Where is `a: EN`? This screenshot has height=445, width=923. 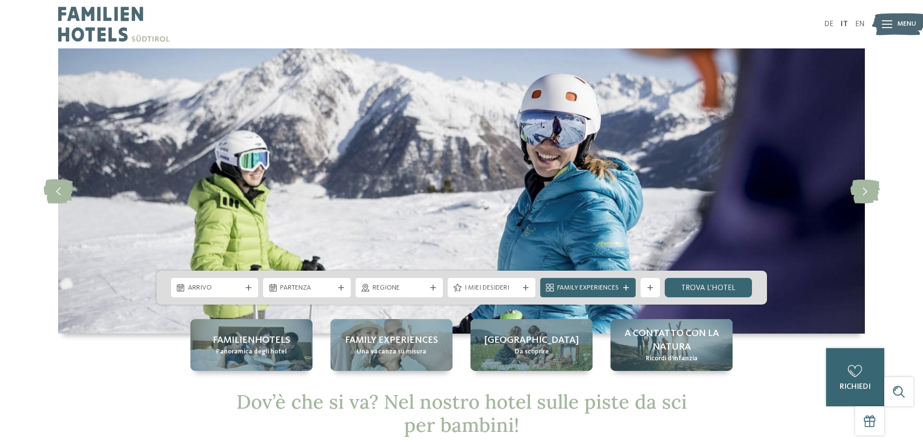
a: EN is located at coordinates (860, 24).